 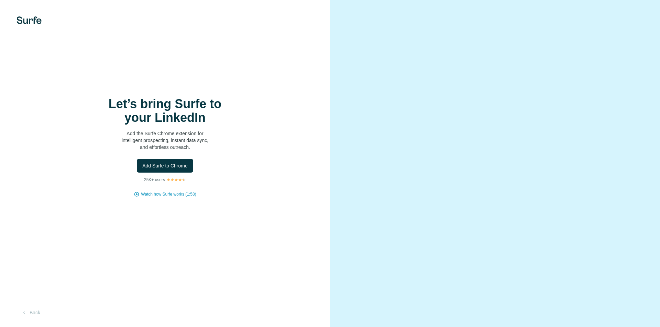 I want to click on p: 25K+ users, so click(x=154, y=180).